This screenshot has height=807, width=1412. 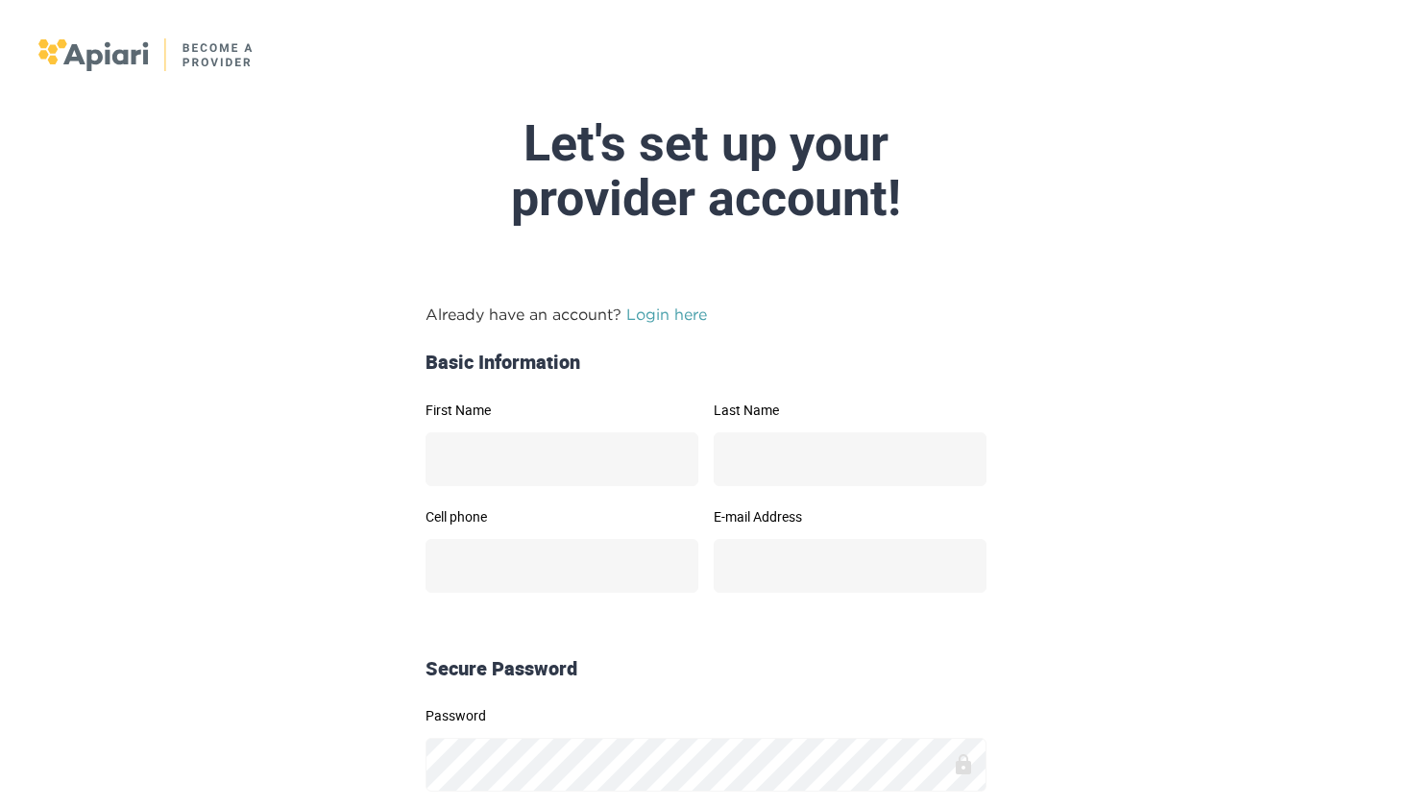 What do you see at coordinates (706, 362) in the screenshot?
I see `div: Basic Information` at bounding box center [706, 362].